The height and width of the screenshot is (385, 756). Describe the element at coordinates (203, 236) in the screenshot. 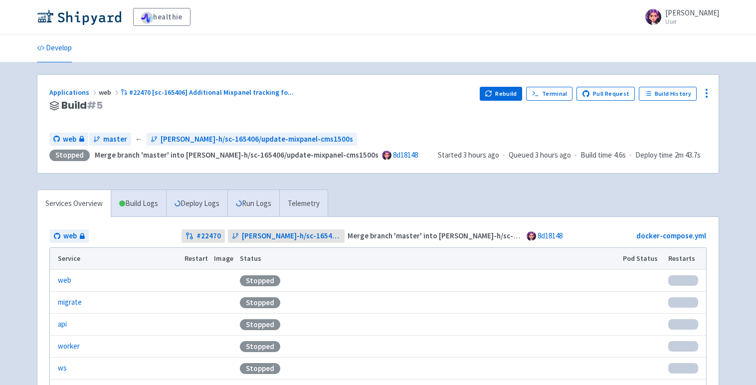

I see `a: #22470` at that location.